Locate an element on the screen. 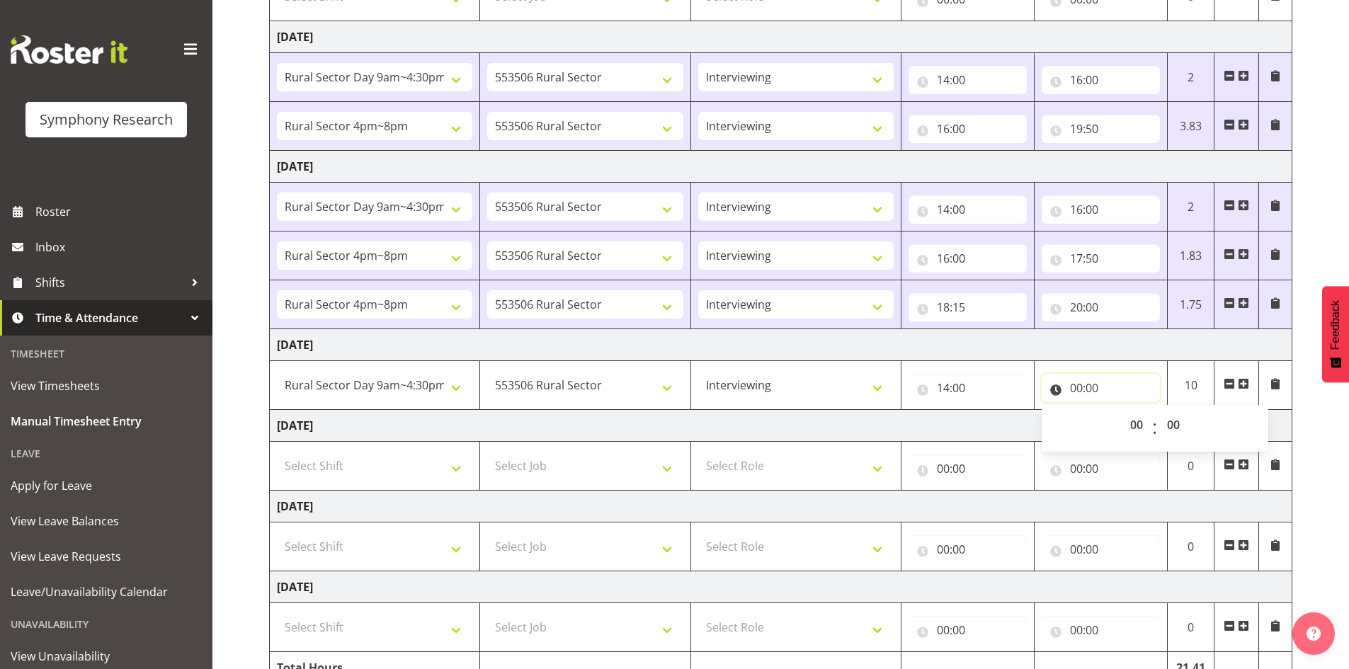 Image resolution: width=1349 pixels, height=669 pixels. img: help-xxl-2.png is located at coordinates (1313, 634).